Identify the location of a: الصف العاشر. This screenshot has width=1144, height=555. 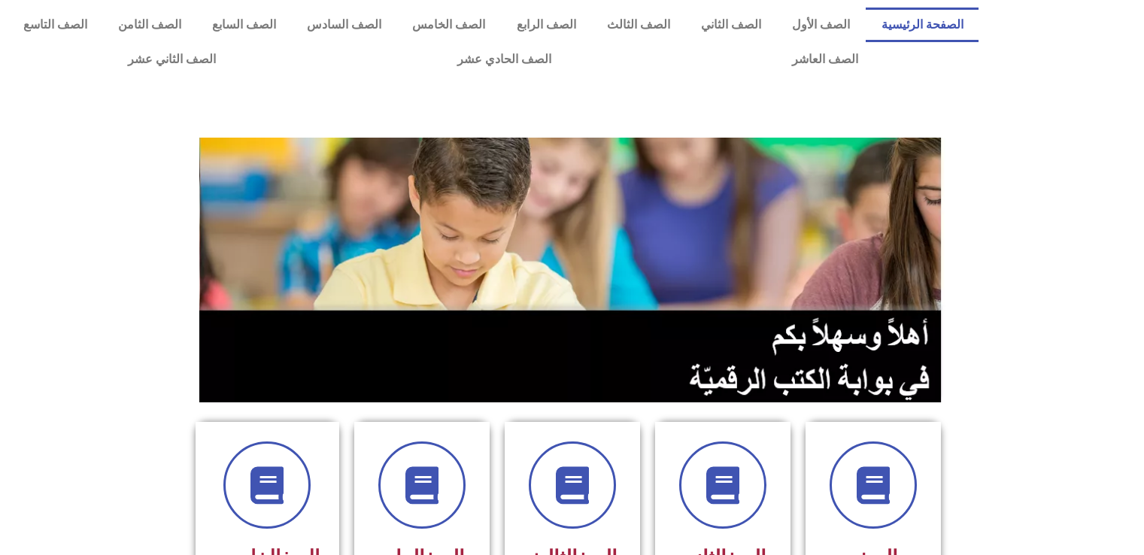
(825, 59).